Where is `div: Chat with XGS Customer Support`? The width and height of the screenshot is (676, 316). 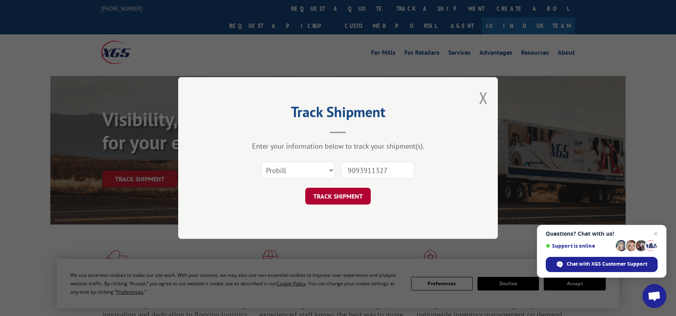 div: Chat with XGS Customer Support is located at coordinates (601, 264).